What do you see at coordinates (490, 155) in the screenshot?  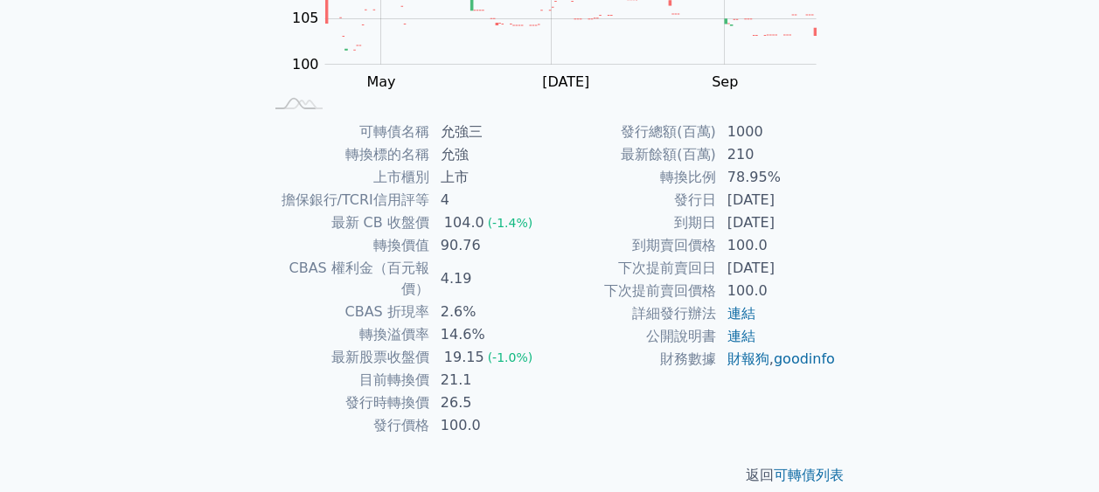 I see `td: 允強` at bounding box center [490, 155].